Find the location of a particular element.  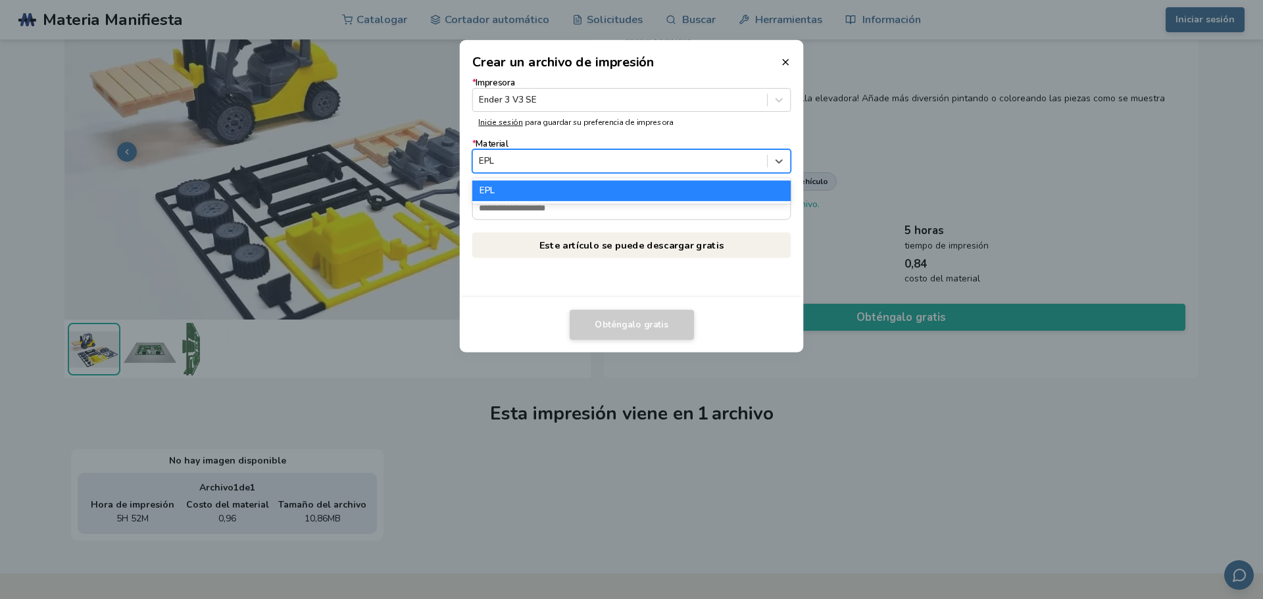

input: *MaterialEPLEPL is located at coordinates (480, 161).